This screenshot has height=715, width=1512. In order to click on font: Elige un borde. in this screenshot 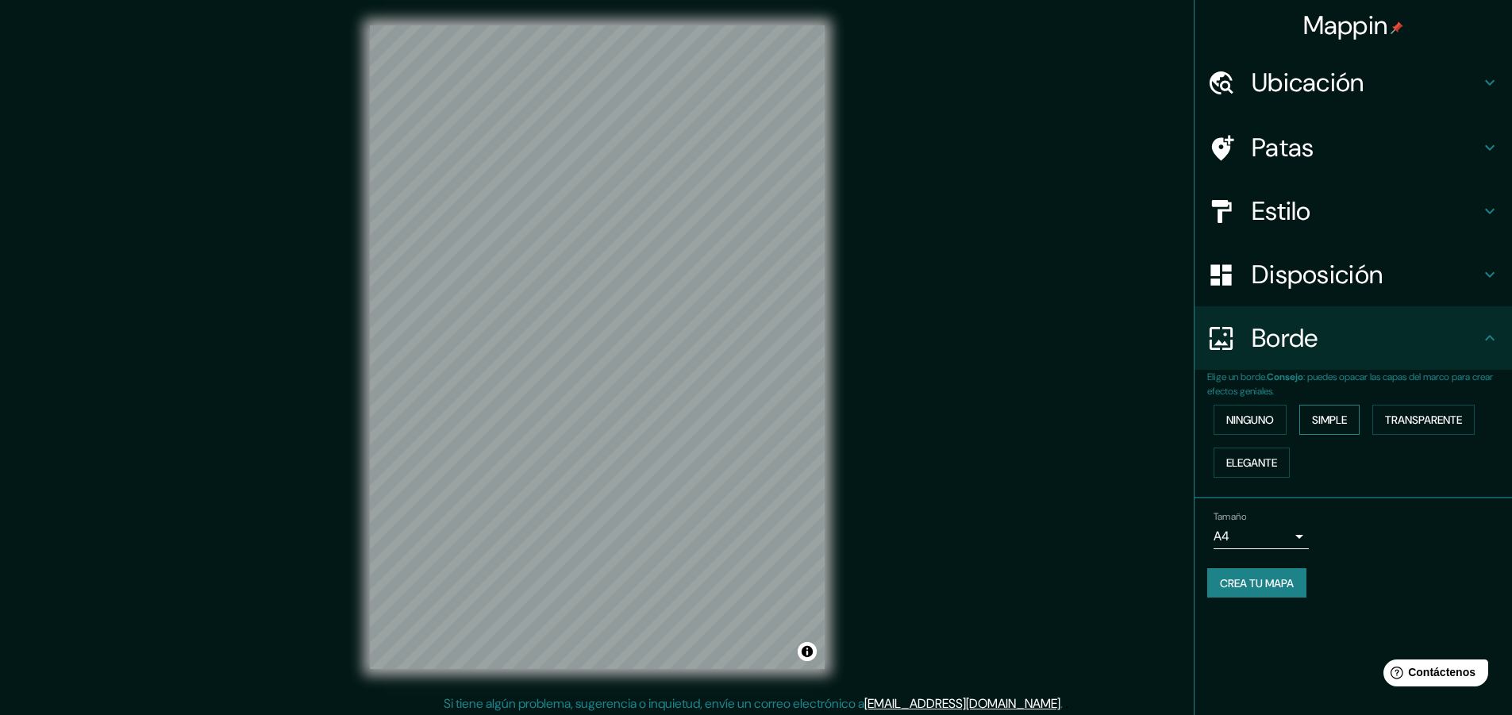, I will do `click(1237, 377)`.